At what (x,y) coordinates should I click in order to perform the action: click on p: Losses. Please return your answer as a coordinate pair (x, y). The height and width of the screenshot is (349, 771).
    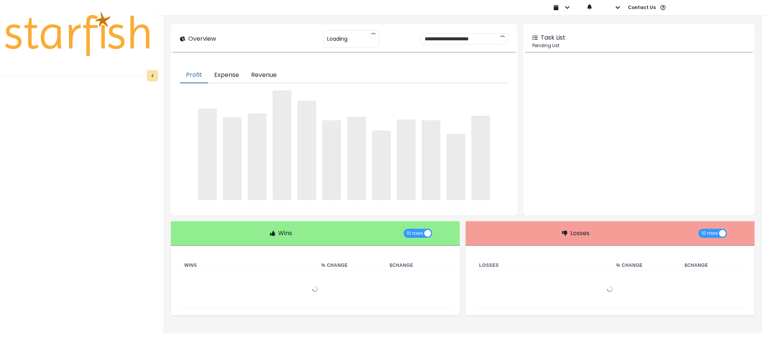
    Looking at the image, I should click on (580, 233).